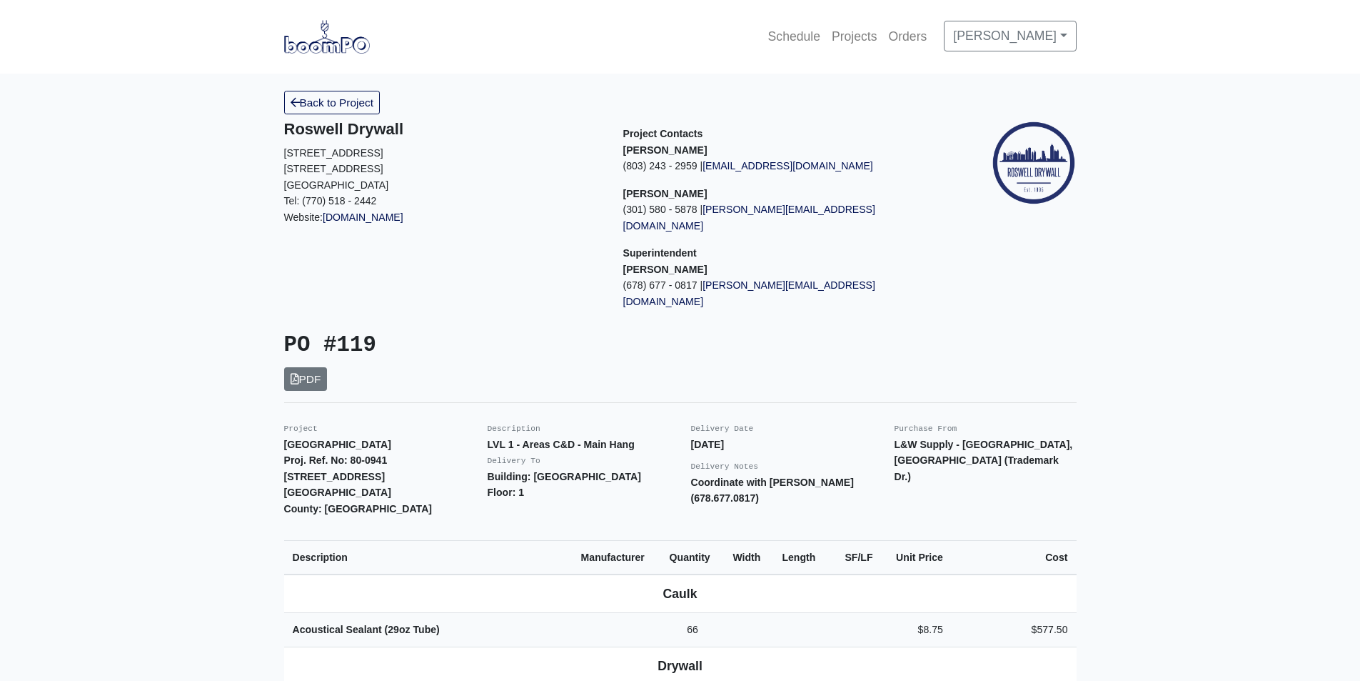 The width and height of the screenshot is (1360, 681). I want to click on th: Width, so click(748, 557).